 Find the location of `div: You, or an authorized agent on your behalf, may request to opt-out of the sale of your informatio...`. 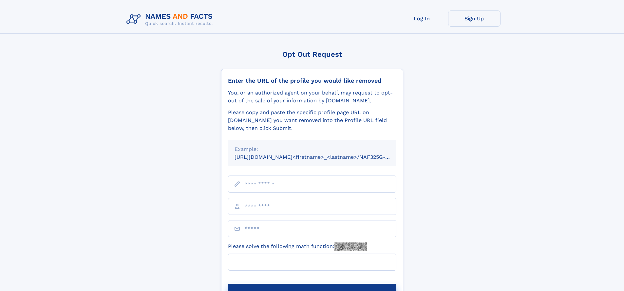

div: You, or an authorized agent on your behalf, may request to opt-out of the sale of your informatio... is located at coordinates (312, 97).